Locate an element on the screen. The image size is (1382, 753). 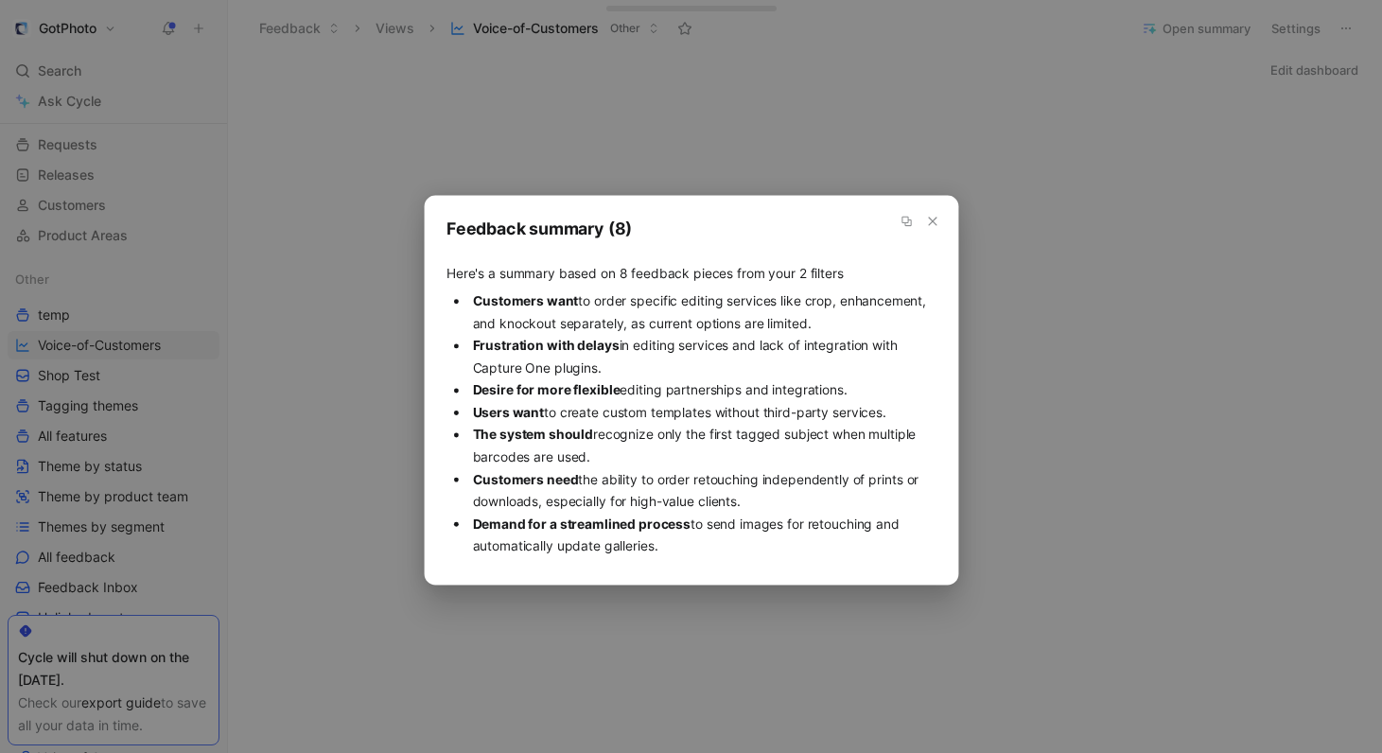
strong: Customers want is located at coordinates (525, 300).